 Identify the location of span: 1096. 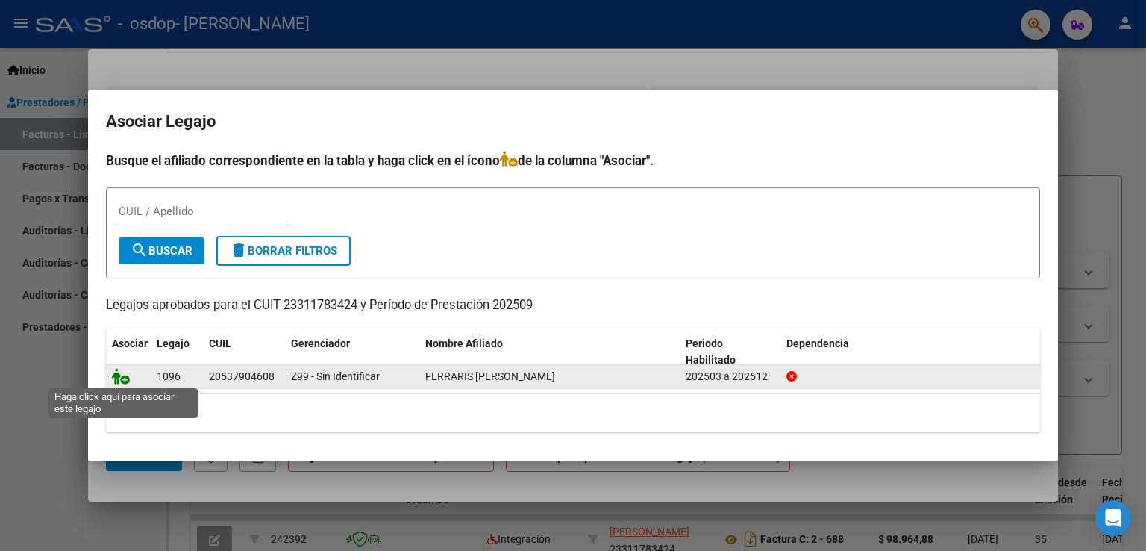
(169, 376).